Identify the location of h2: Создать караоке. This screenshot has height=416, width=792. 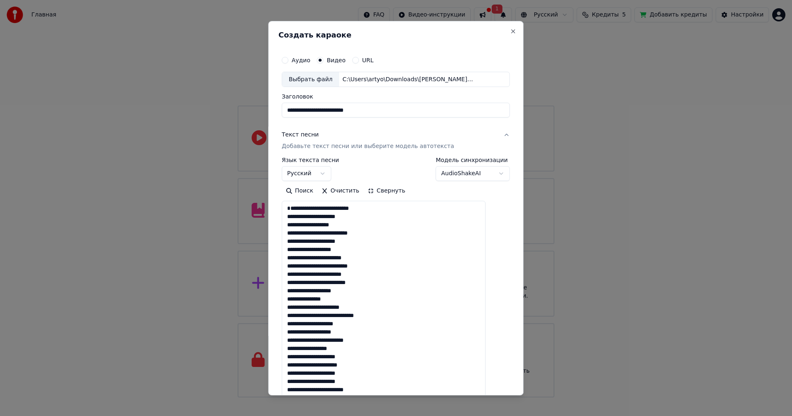
(396, 35).